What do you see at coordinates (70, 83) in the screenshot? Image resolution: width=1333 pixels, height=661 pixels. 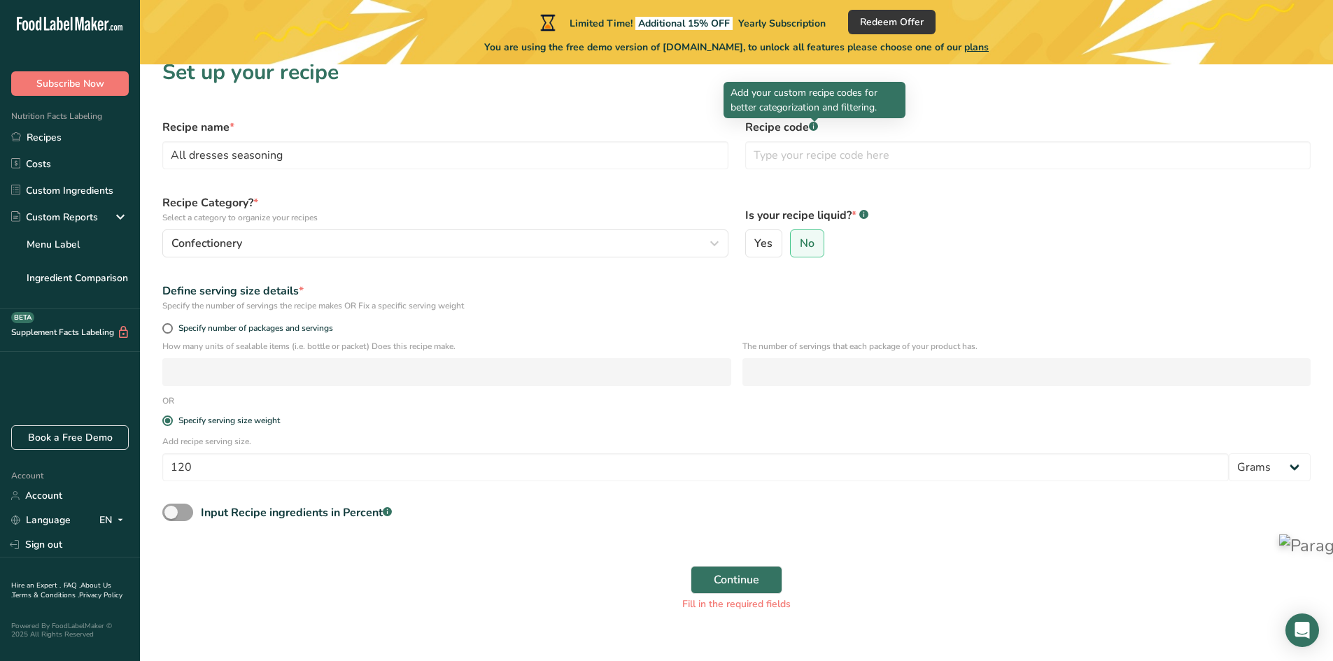 I see `button: Subscribe Now` at bounding box center [70, 83].